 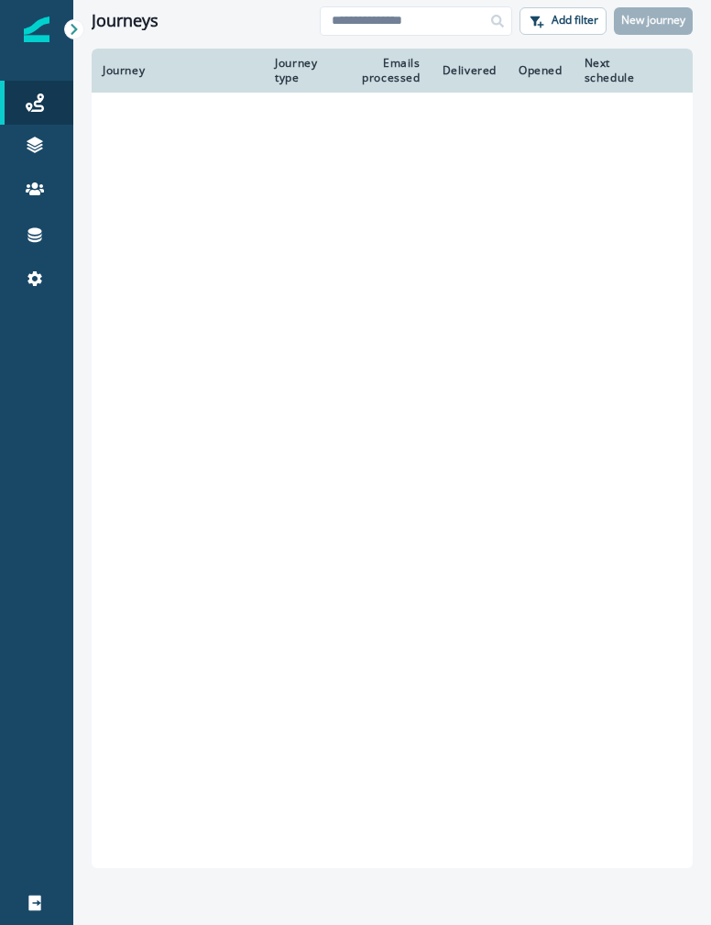 What do you see at coordinates (302, 71) in the screenshot?
I see `div: Journey type` at bounding box center [302, 71].